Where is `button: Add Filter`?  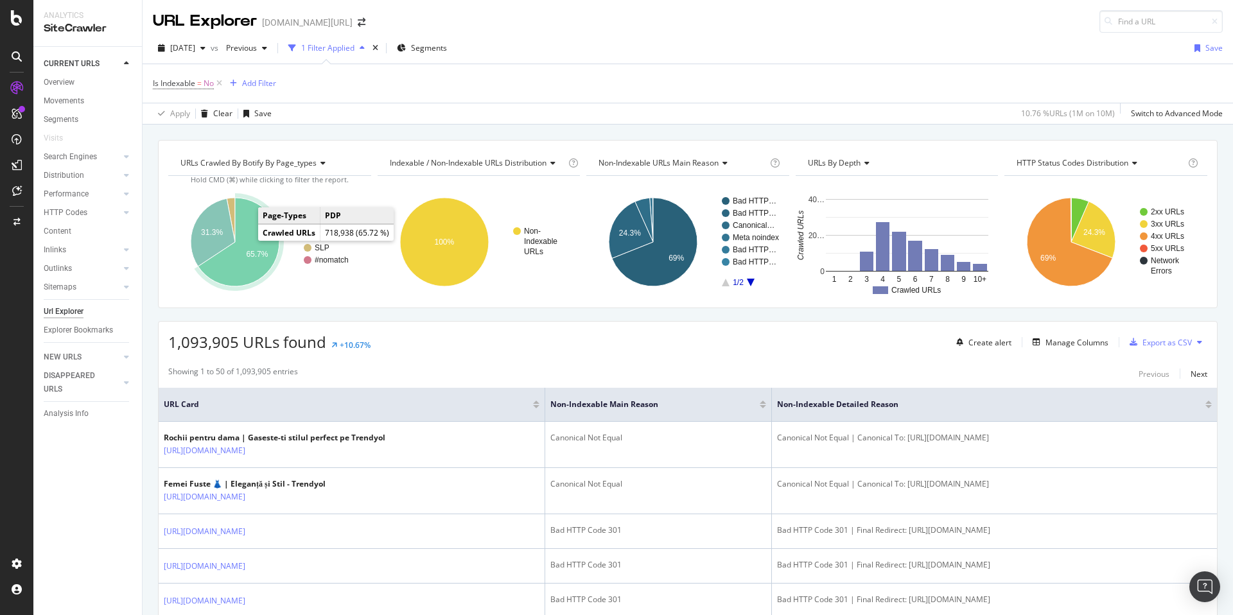 button: Add Filter is located at coordinates (250, 83).